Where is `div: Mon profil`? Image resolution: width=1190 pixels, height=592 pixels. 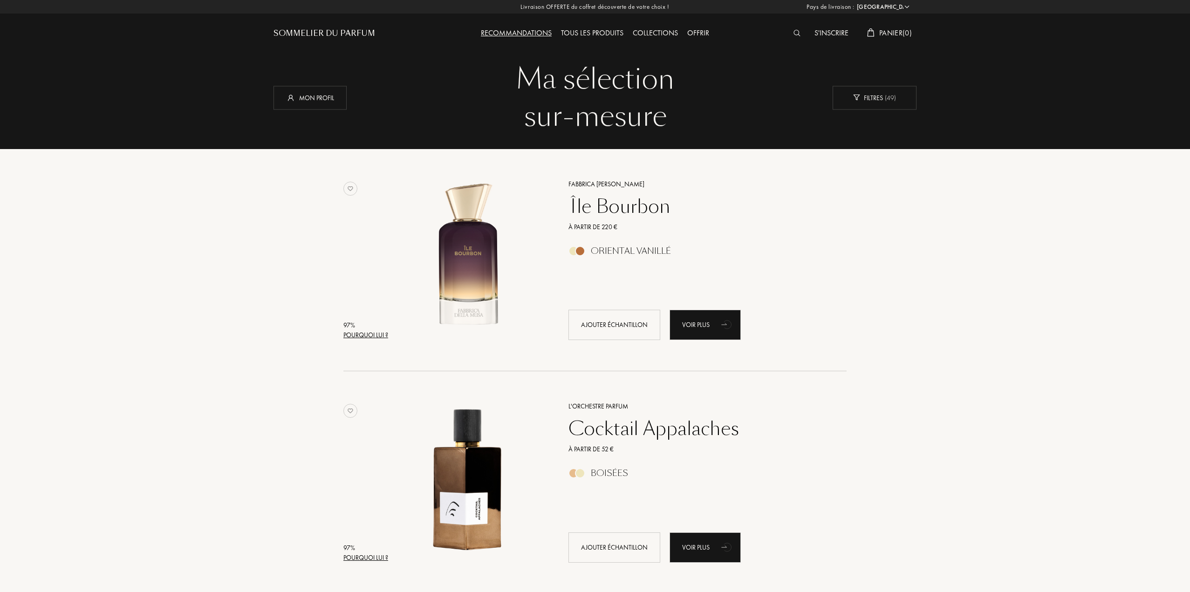 div: Mon profil is located at coordinates (310, 97).